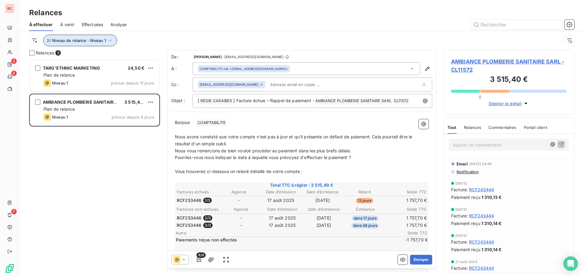 The height and width of the screenshot is (277, 584). What do you see at coordinates (71, 68) in the screenshot?
I see `span: TARG'ETHNIC MARKETING` at bounding box center [71, 68].